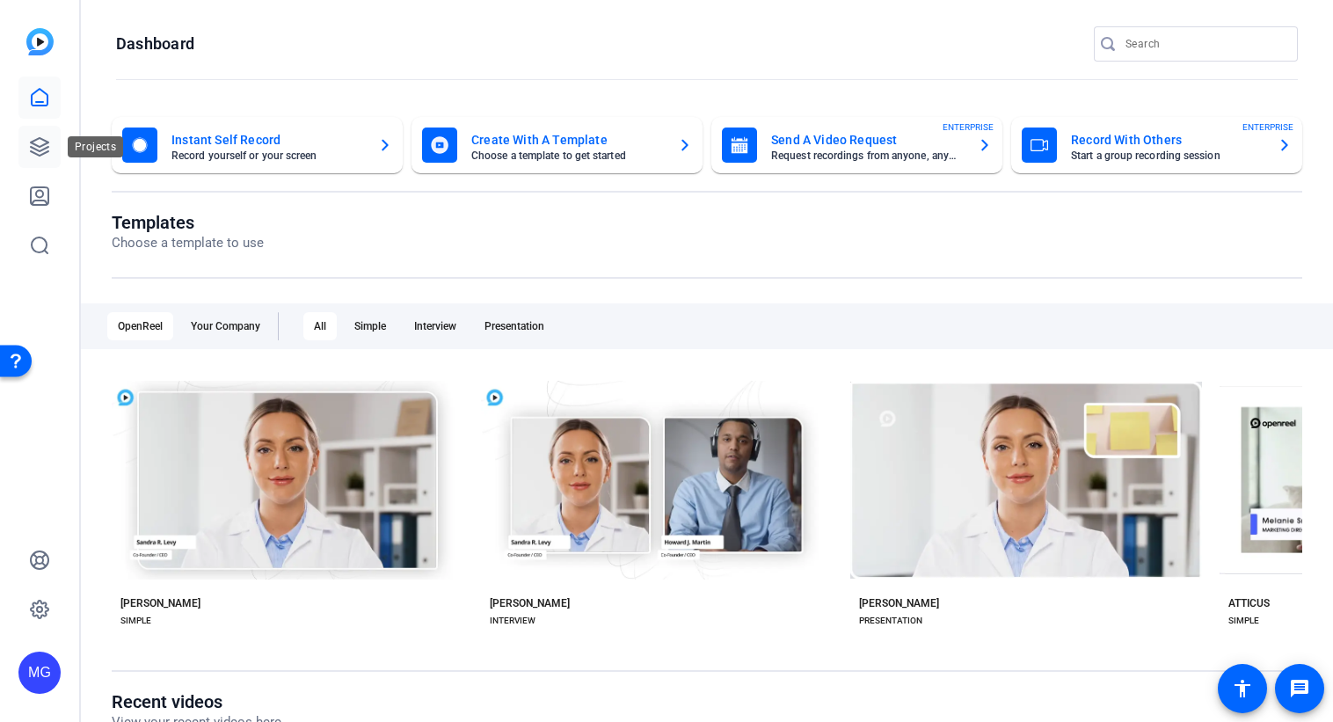 The width and height of the screenshot is (1333, 722). What do you see at coordinates (1167, 140) in the screenshot?
I see `mat-card-title: Record With Others` at bounding box center [1167, 140].